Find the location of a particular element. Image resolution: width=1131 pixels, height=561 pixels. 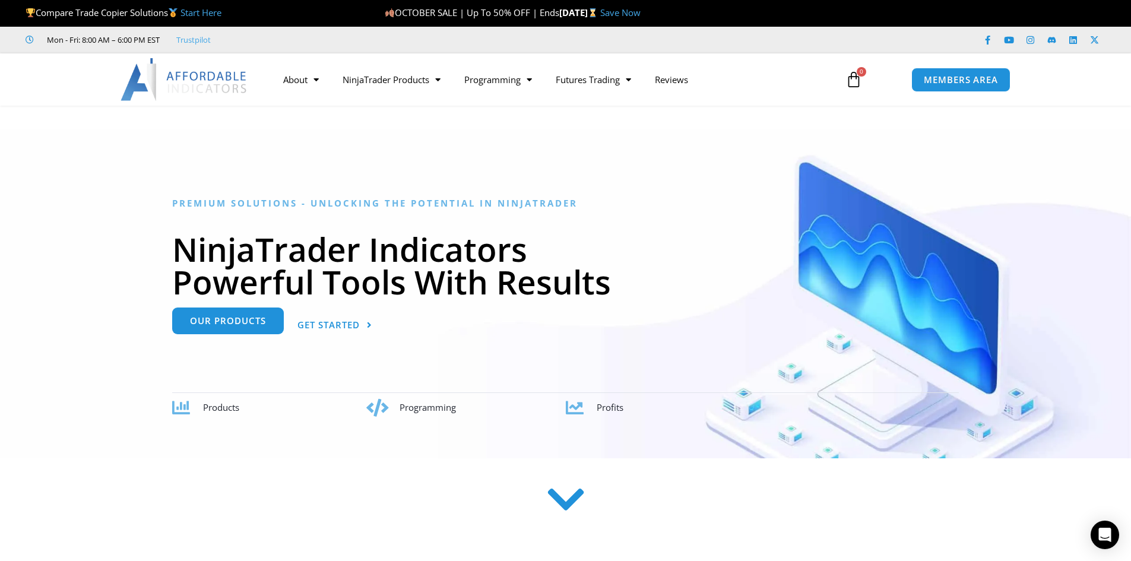

a: Futures Trading is located at coordinates (593, 80).